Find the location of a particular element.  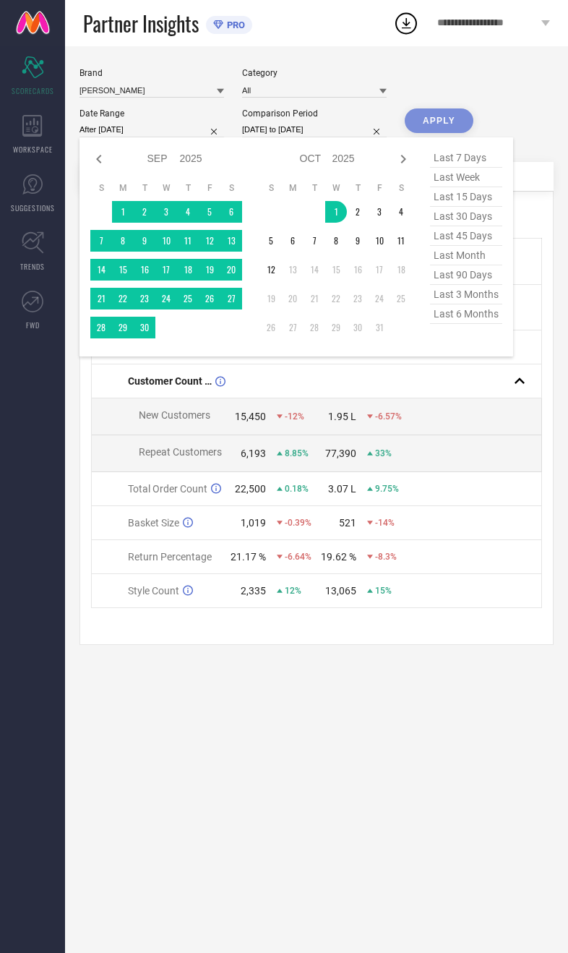

span: Style Count is located at coordinates (153, 591).